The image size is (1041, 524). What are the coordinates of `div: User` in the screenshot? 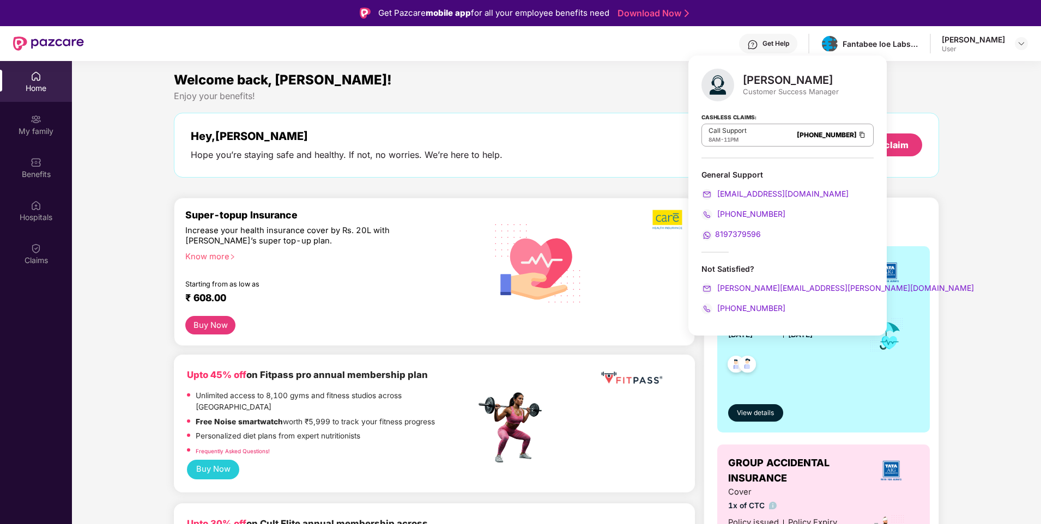 It's located at (973, 49).